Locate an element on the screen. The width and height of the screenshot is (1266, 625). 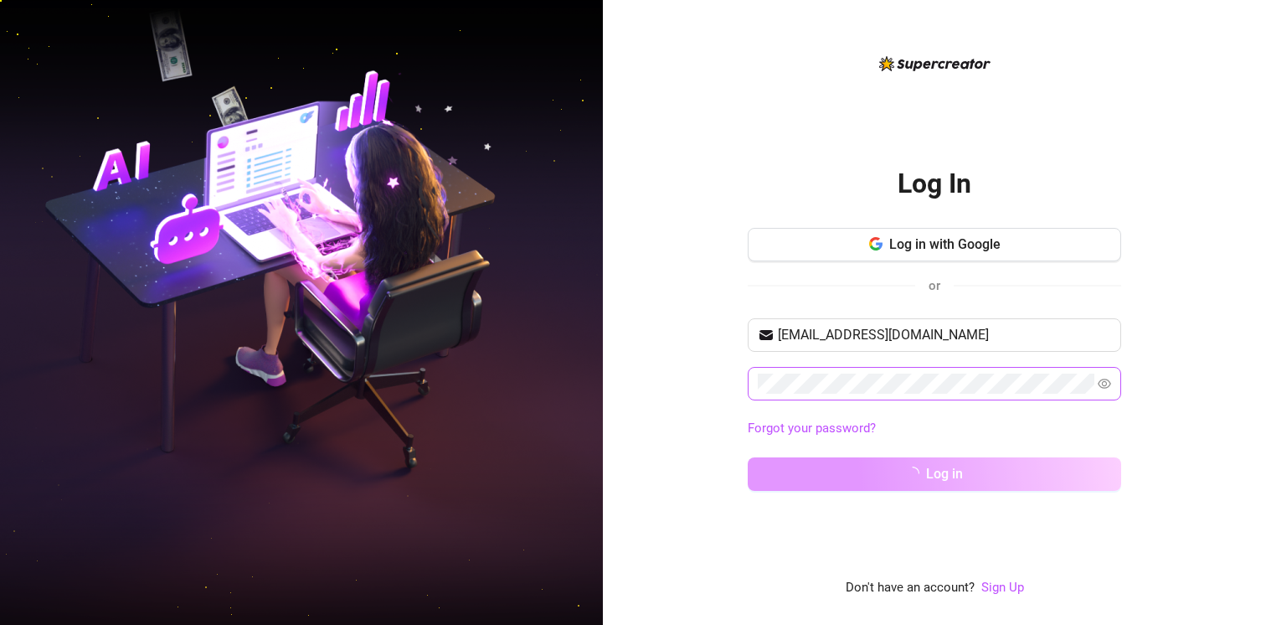
span: or is located at coordinates (935, 286).